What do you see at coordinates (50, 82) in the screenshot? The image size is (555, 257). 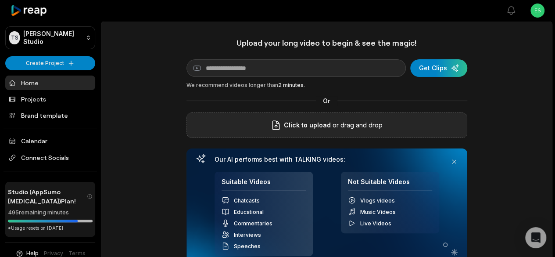 I see `a: Home` at bounding box center [50, 82].